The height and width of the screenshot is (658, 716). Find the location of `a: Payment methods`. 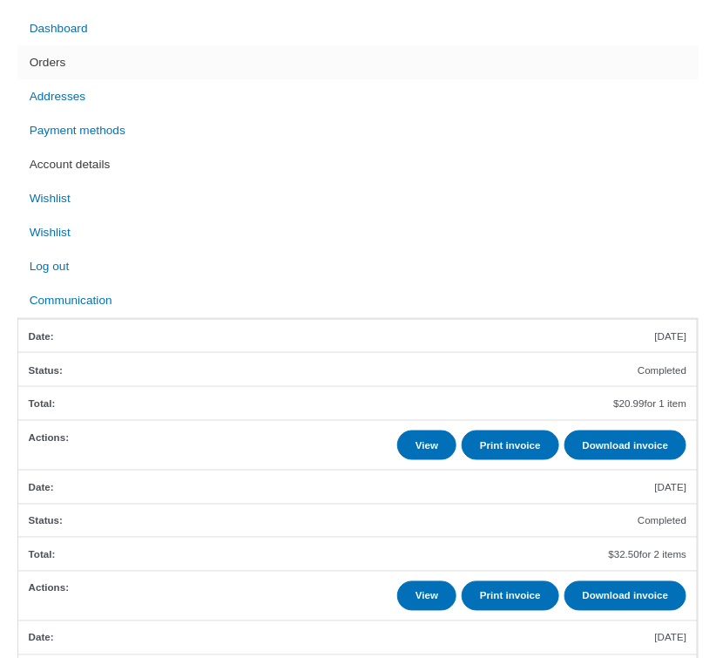

a: Payment methods is located at coordinates (358, 130).